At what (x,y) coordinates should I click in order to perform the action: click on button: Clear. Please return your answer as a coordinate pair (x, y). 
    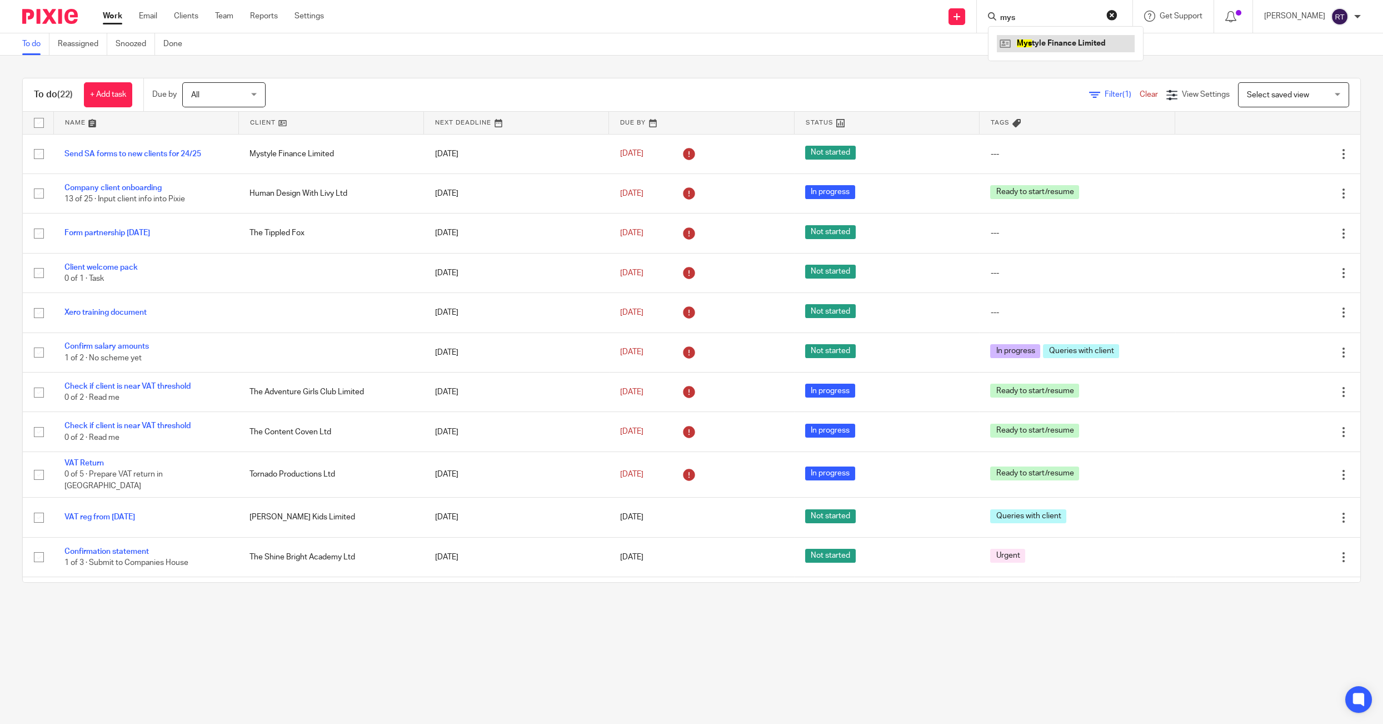
    Looking at the image, I should click on (1112, 15).